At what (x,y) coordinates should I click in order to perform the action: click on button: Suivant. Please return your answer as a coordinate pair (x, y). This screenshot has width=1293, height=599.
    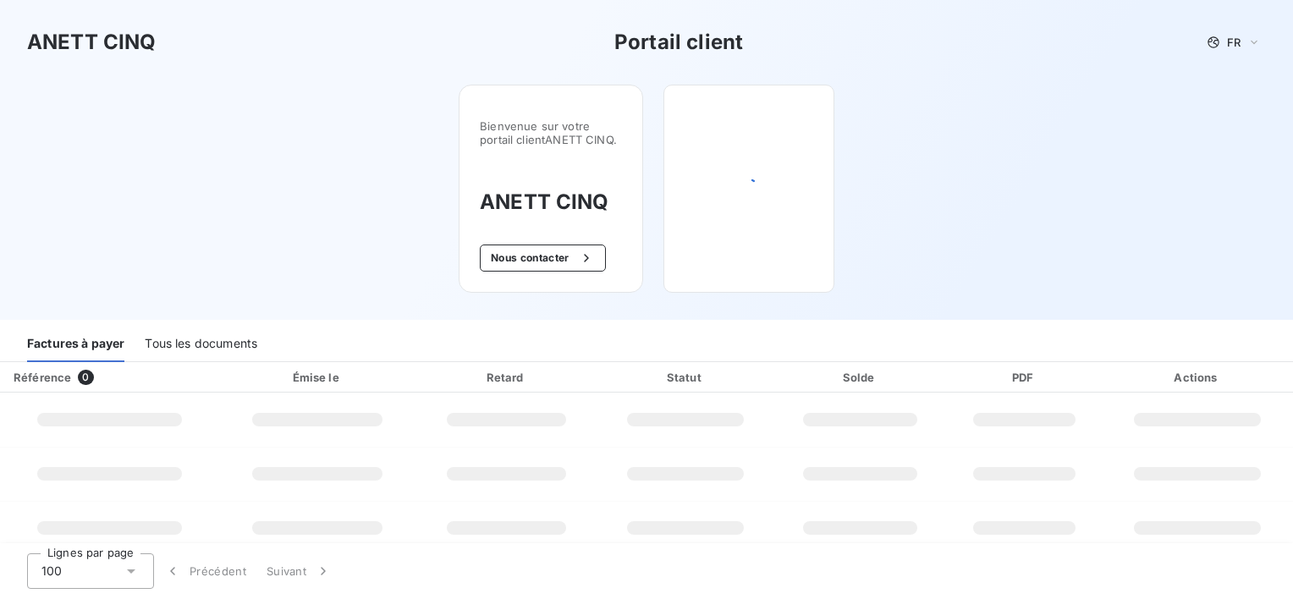
    Looking at the image, I should click on (299, 571).